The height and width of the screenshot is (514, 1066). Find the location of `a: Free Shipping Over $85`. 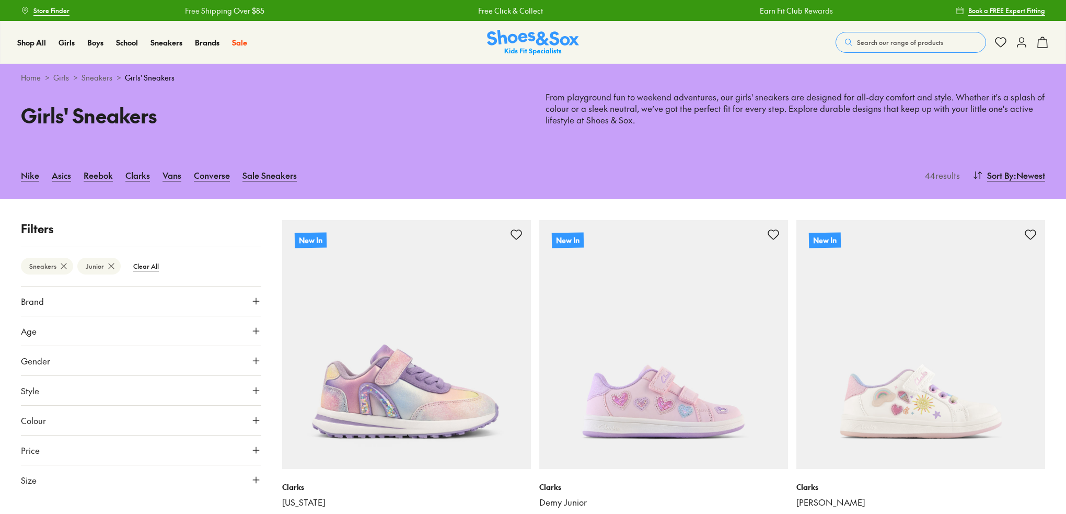

a: Free Shipping Over $85 is located at coordinates (223, 10).